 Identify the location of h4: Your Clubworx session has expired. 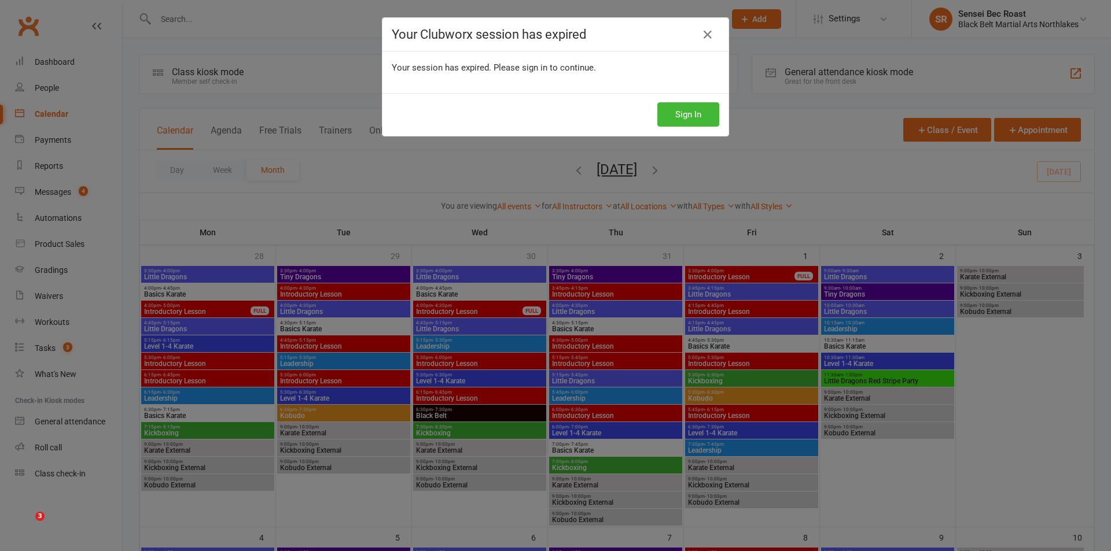
(556, 34).